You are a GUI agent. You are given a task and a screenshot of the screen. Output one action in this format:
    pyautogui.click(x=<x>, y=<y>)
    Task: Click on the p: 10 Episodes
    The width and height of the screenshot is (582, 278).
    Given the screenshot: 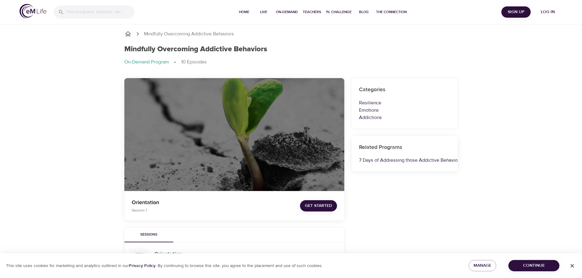 What is the action you would take?
    pyautogui.click(x=194, y=62)
    